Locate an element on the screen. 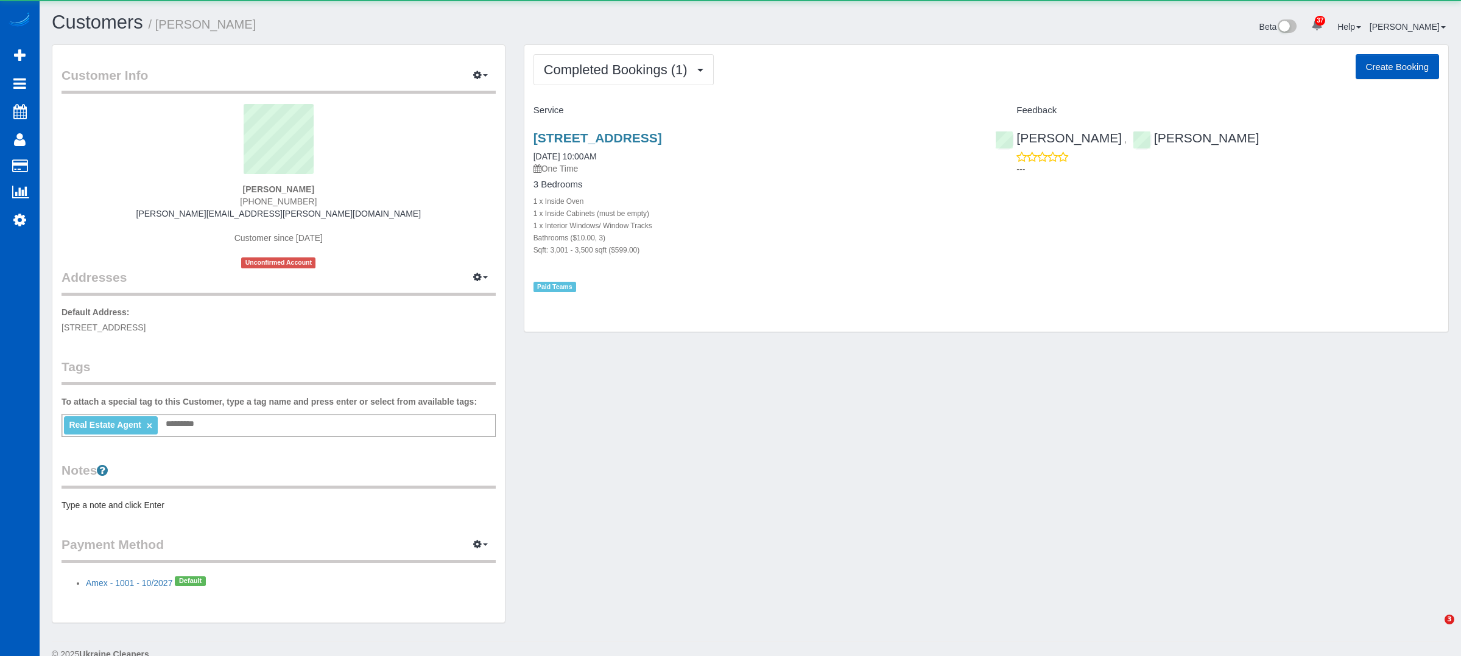  label: To attach a special tag to this Customer, type a tag name and press enter or select from availabl... is located at coordinates (269, 402).